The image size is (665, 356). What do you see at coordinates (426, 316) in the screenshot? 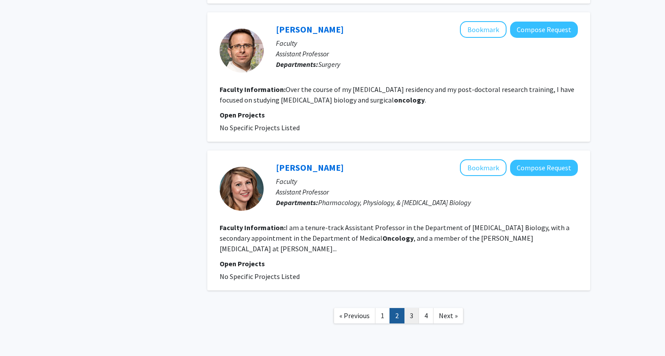
I see `a: 4` at bounding box center [426, 316].